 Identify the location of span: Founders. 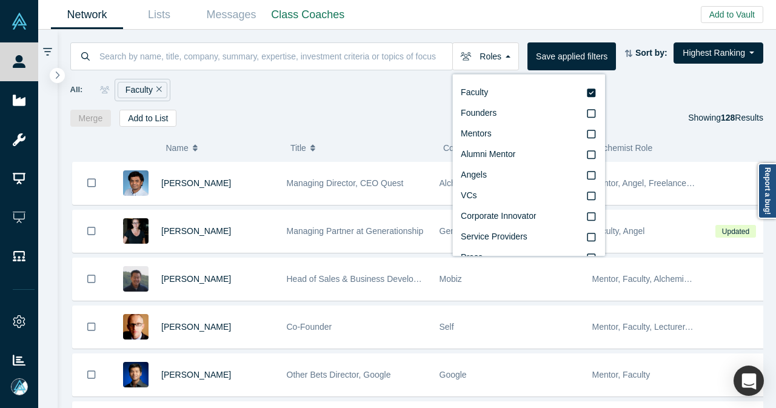
(478, 113).